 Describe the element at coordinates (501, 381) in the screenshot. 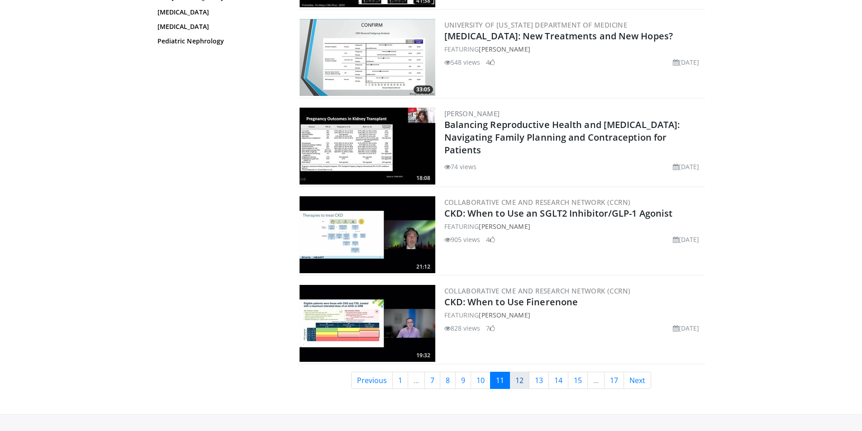

I see `nav: Search results pages` at that location.